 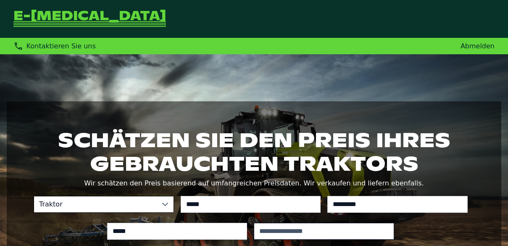 I want to click on a: Abmelden, so click(x=478, y=46).